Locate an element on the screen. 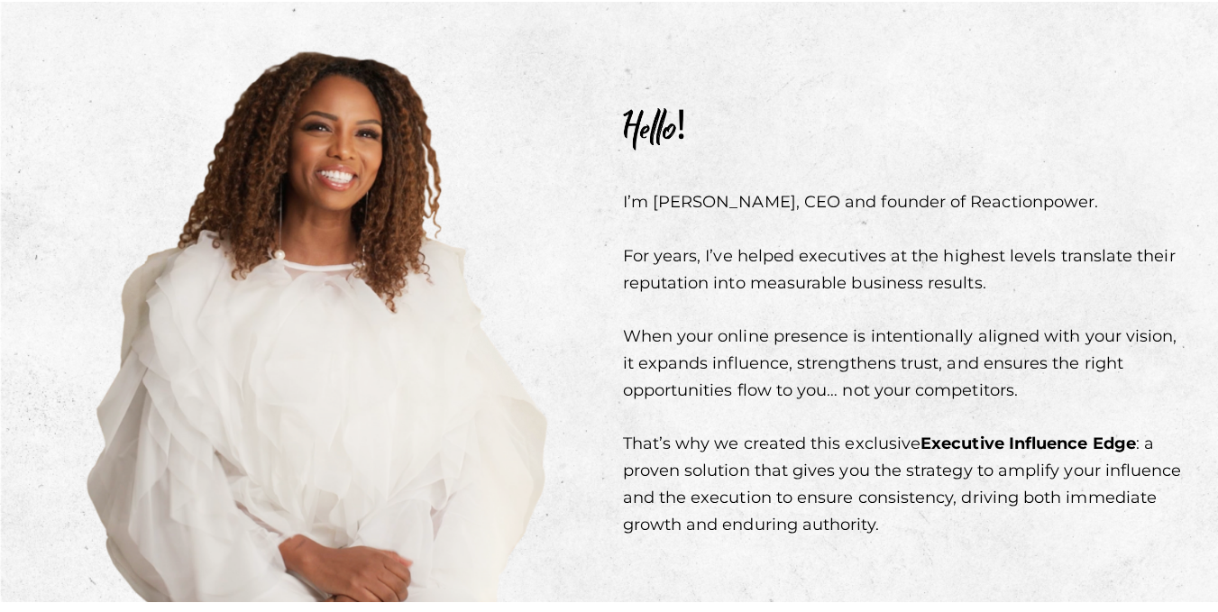 The image size is (1218, 612). p: That’s why we created this exclusive : a proven solution that gives you the strategy to amplify y... is located at coordinates (903, 484).